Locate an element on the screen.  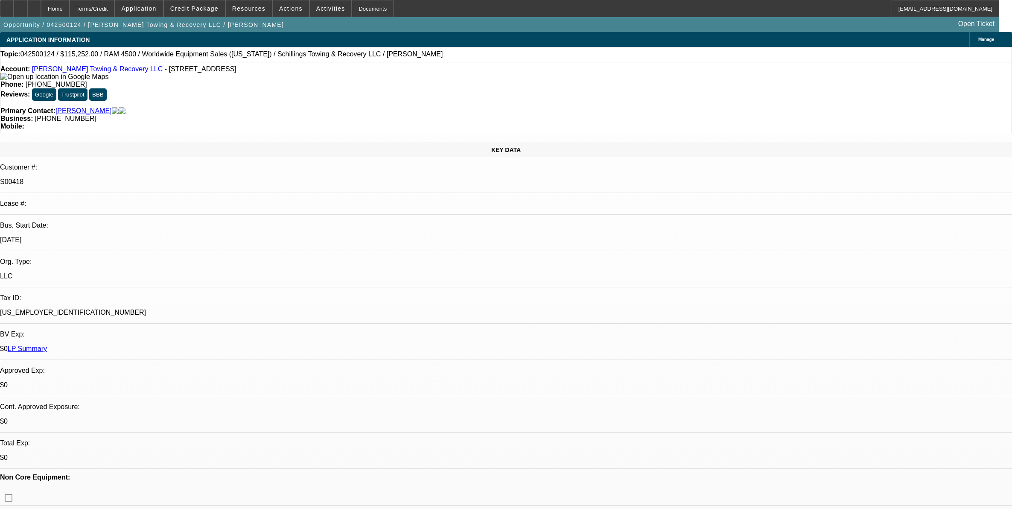
strong: Primary Contact: is located at coordinates (28, 111).